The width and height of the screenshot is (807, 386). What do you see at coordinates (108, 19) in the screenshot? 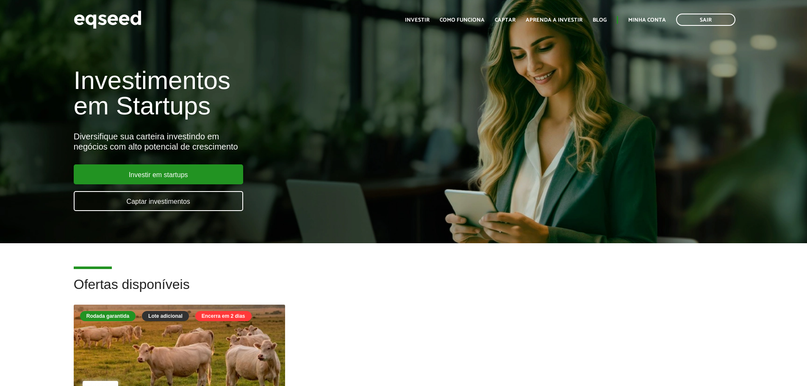
I see `img: EqSeed` at bounding box center [108, 19].